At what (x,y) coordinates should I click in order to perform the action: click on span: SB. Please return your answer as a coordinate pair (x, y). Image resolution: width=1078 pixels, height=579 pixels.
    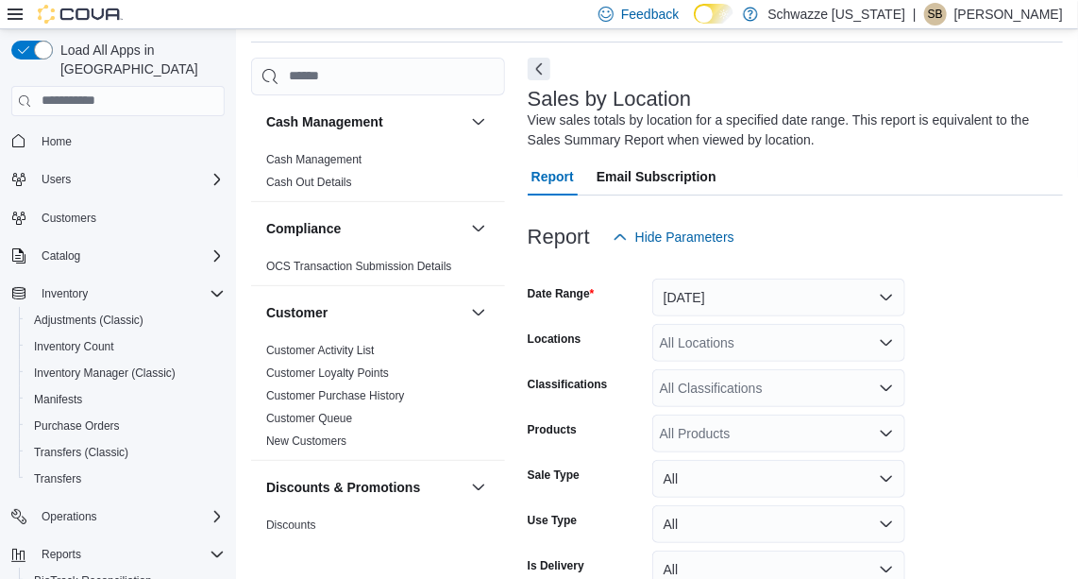
    Looking at the image, I should click on (935, 14).